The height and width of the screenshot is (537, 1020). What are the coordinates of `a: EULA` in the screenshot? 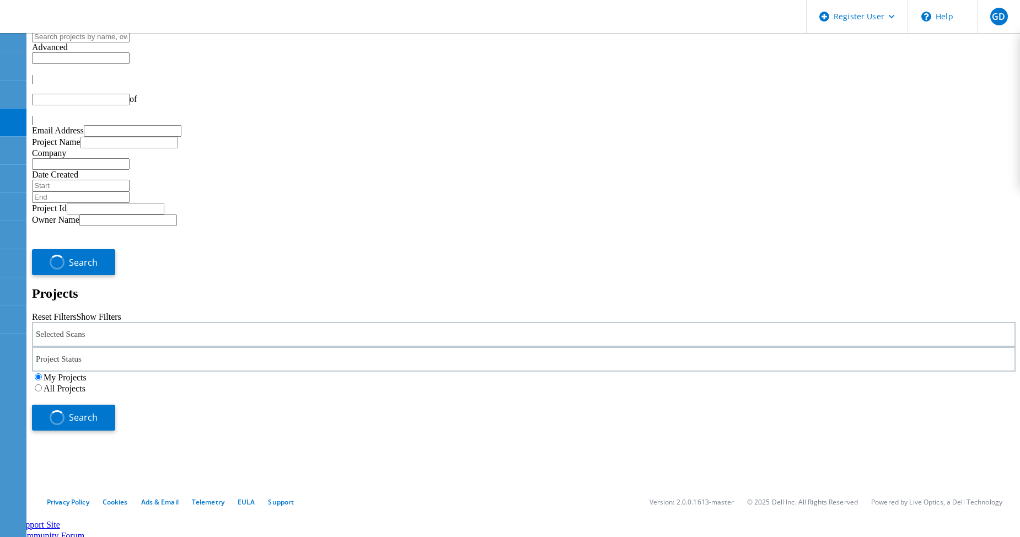 It's located at (246, 502).